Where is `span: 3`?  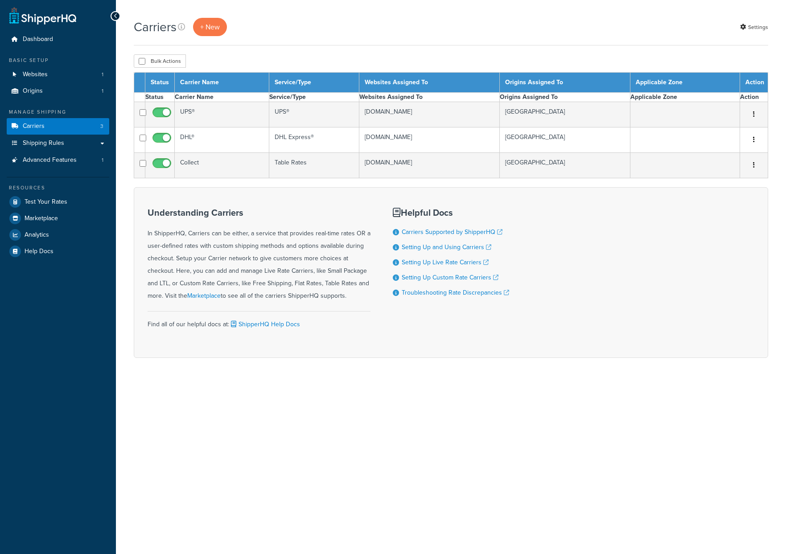
span: 3 is located at coordinates (102, 126).